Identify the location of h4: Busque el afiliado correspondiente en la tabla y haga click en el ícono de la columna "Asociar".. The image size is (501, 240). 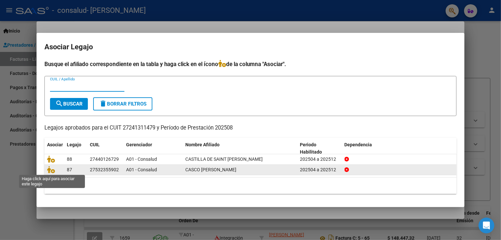
(250, 64).